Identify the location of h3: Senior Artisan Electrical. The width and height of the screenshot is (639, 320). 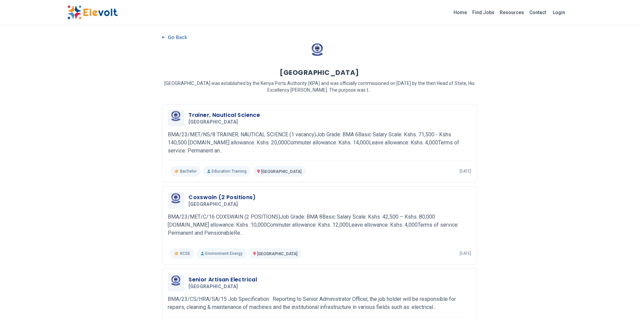
(223, 280).